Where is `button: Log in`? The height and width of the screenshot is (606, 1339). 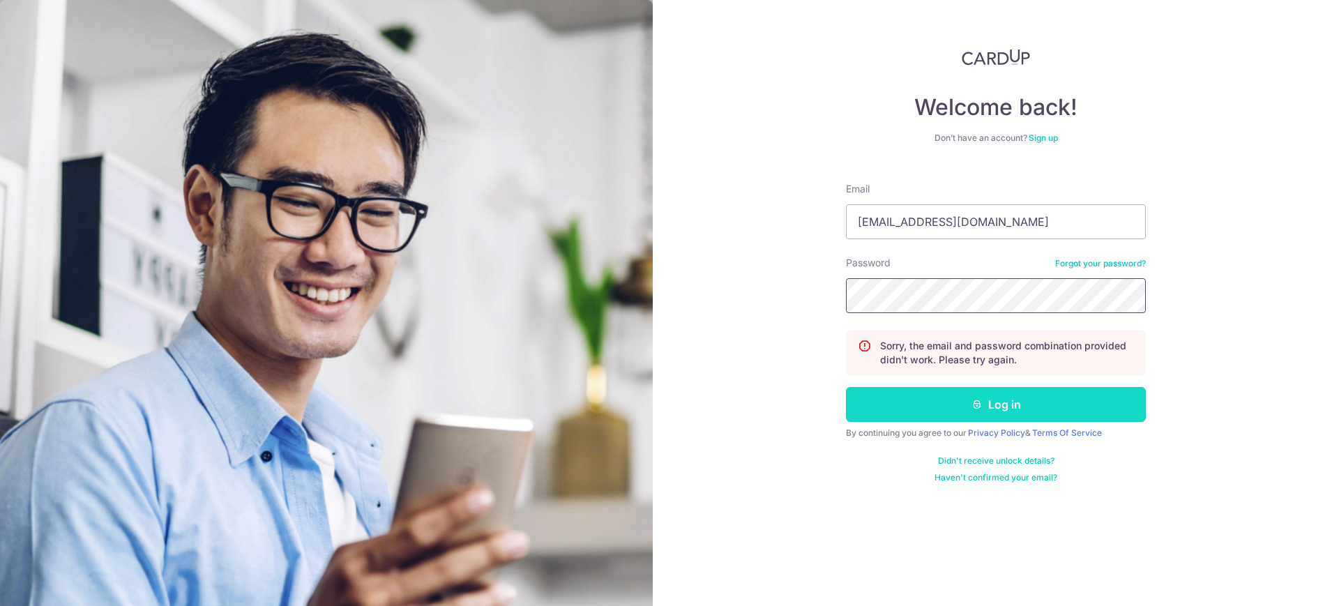 button: Log in is located at coordinates (996, 404).